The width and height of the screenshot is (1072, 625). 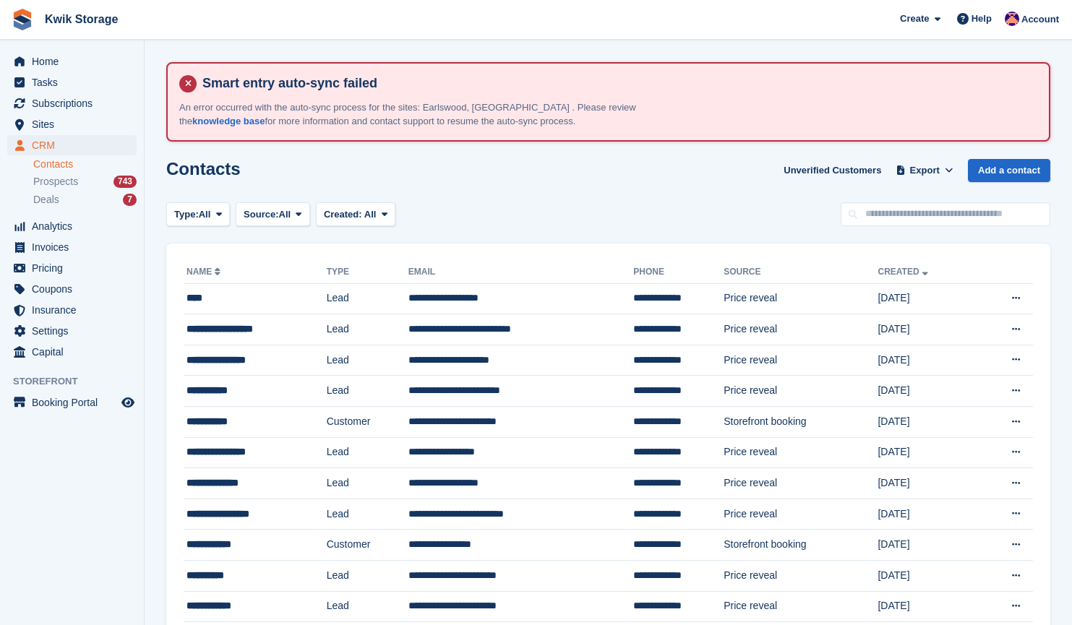 What do you see at coordinates (46, 200) in the screenshot?
I see `span: Deals` at bounding box center [46, 200].